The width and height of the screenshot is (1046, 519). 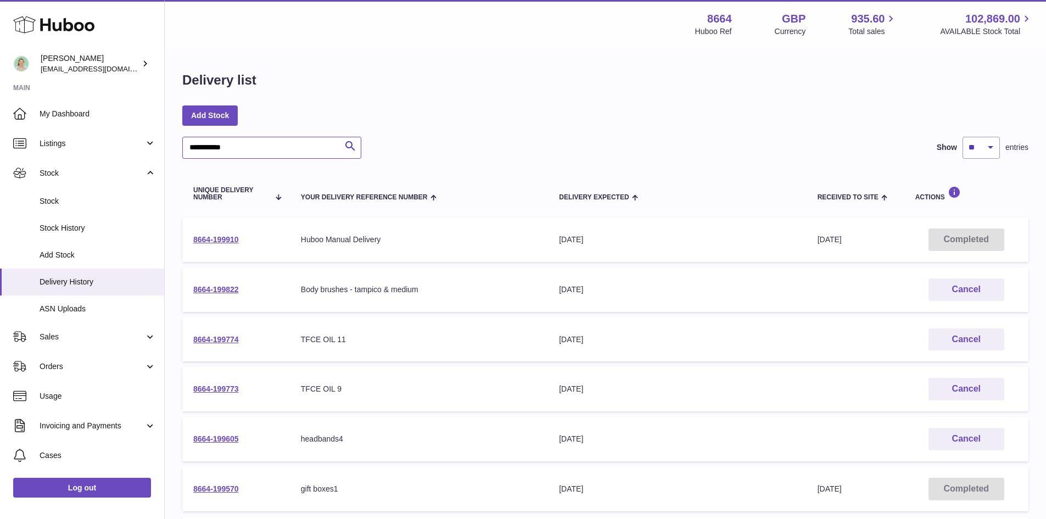 What do you see at coordinates (98, 455) in the screenshot?
I see `span: Cases` at bounding box center [98, 455].